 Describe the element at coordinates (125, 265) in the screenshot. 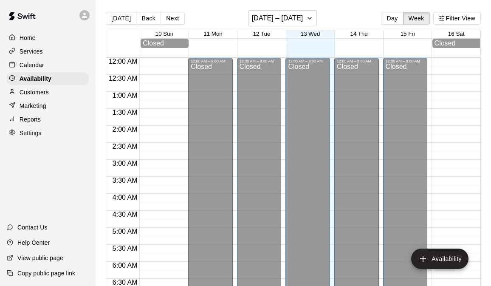

I see `span: 6:00 AM` at that location.